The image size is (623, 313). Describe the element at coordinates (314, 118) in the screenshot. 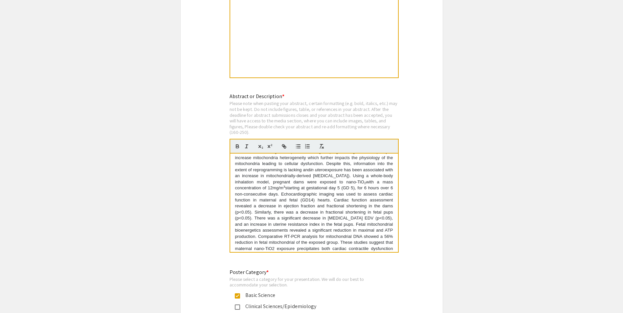

I see `div: Please note when pasting your abstract, certain formatting (e.g. bold, italics, etc.) may not be ...` at that location.